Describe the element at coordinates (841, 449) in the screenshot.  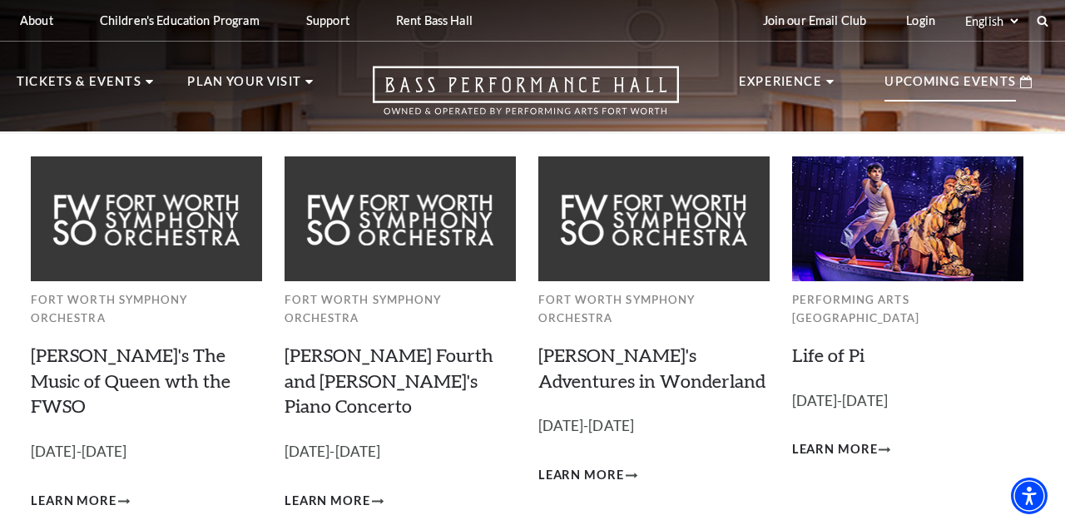
I see `a: Learn More Life of Pi` at that location.